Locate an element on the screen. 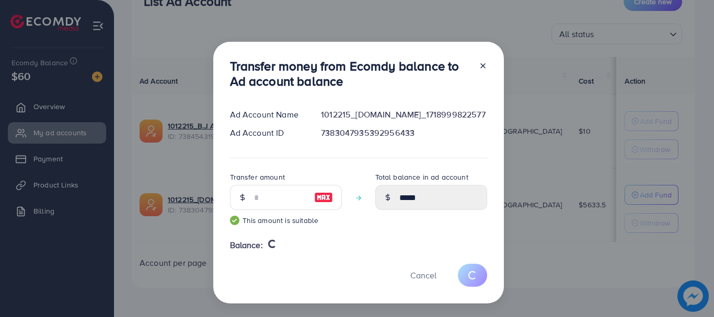 The image size is (714, 317). h3: Transfer money from Ecomdy balance to Ad account balance is located at coordinates (350, 74).